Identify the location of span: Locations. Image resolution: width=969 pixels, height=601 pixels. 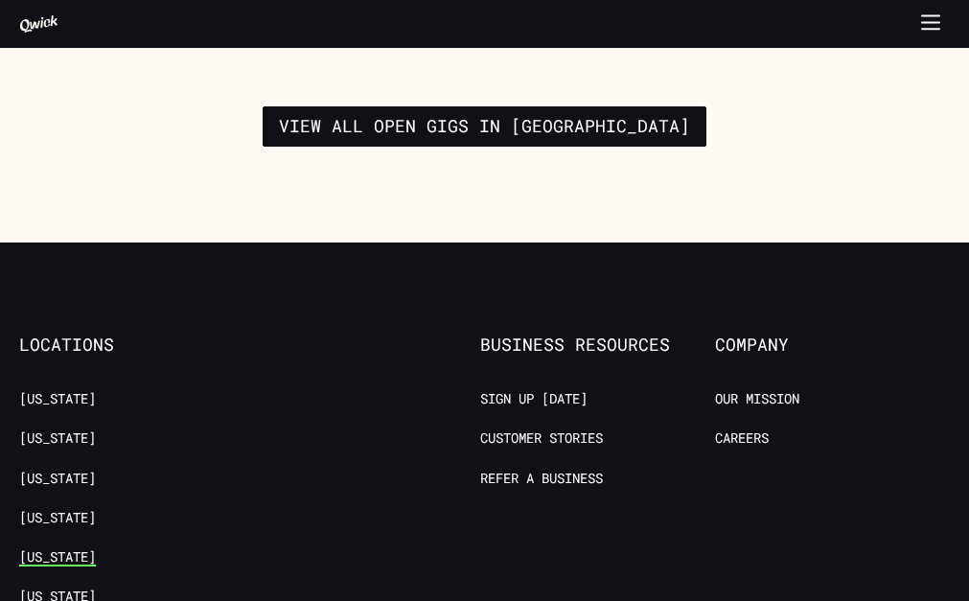
(136, 345).